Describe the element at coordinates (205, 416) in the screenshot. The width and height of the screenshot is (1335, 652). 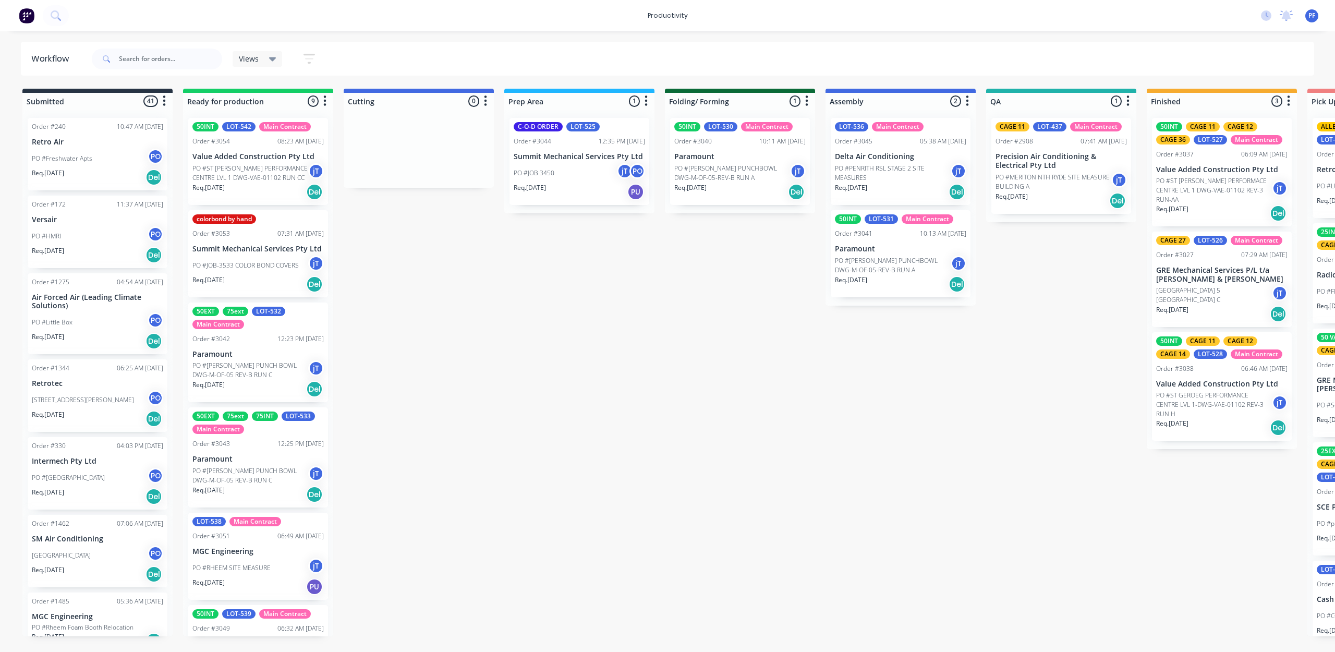
I see `div: 50EXT` at that location.